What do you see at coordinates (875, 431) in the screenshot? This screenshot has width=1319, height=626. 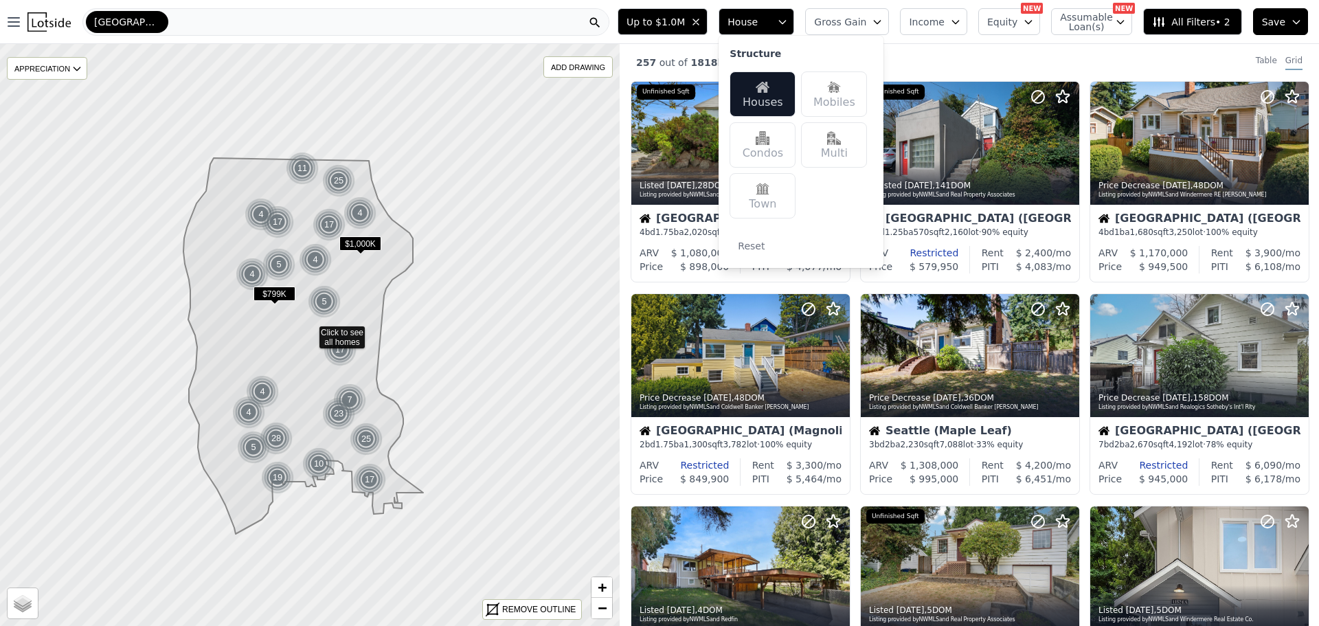 I see `img: House` at bounding box center [875, 431].